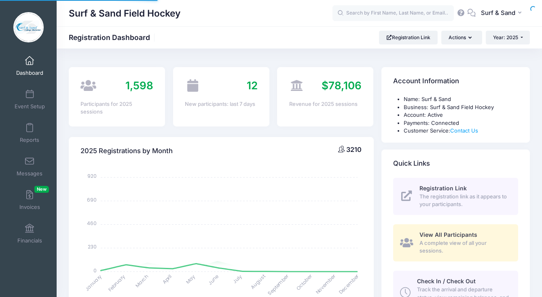 Image resolution: width=542 pixels, height=297 pixels. Describe the element at coordinates (30, 173) in the screenshot. I see `span: Messages` at that location.